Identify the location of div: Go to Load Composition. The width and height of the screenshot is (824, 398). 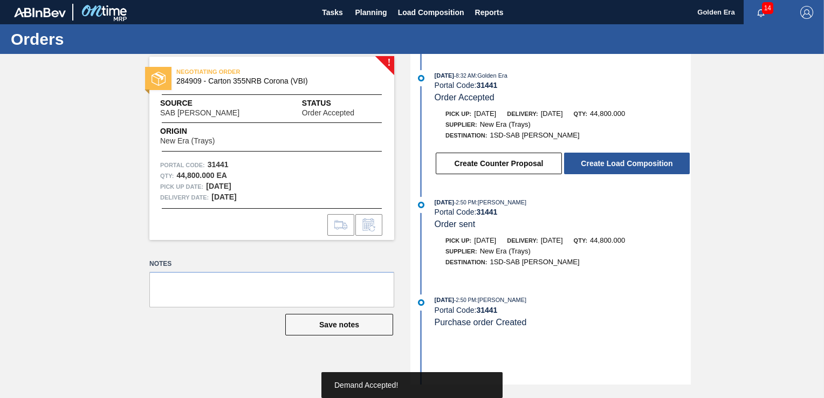
(341, 225).